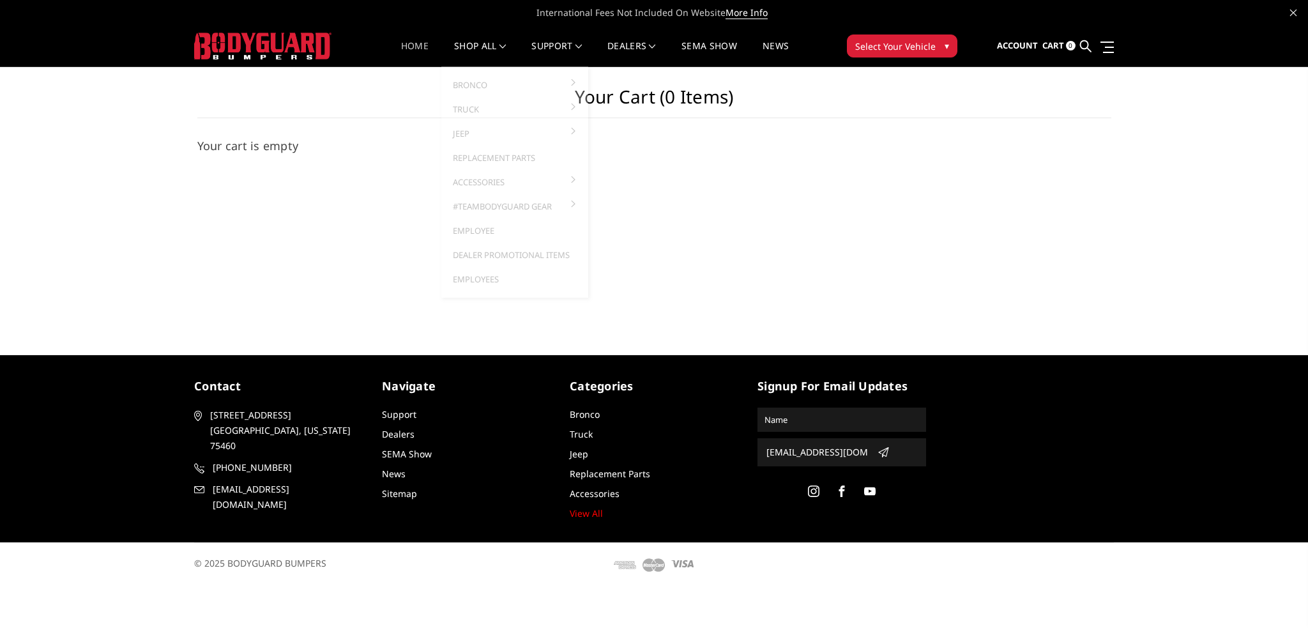 Image resolution: width=1308 pixels, height=628 pixels. Describe the element at coordinates (515, 206) in the screenshot. I see `a: #TeamBodyguard Gear` at that location.